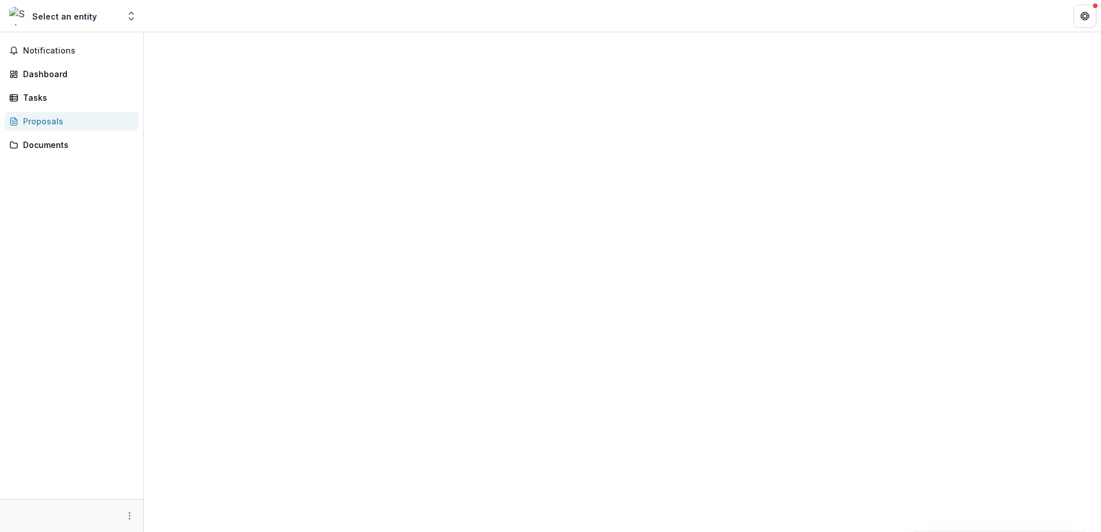 The width and height of the screenshot is (1101, 532). I want to click on div: Proposals, so click(76, 121).